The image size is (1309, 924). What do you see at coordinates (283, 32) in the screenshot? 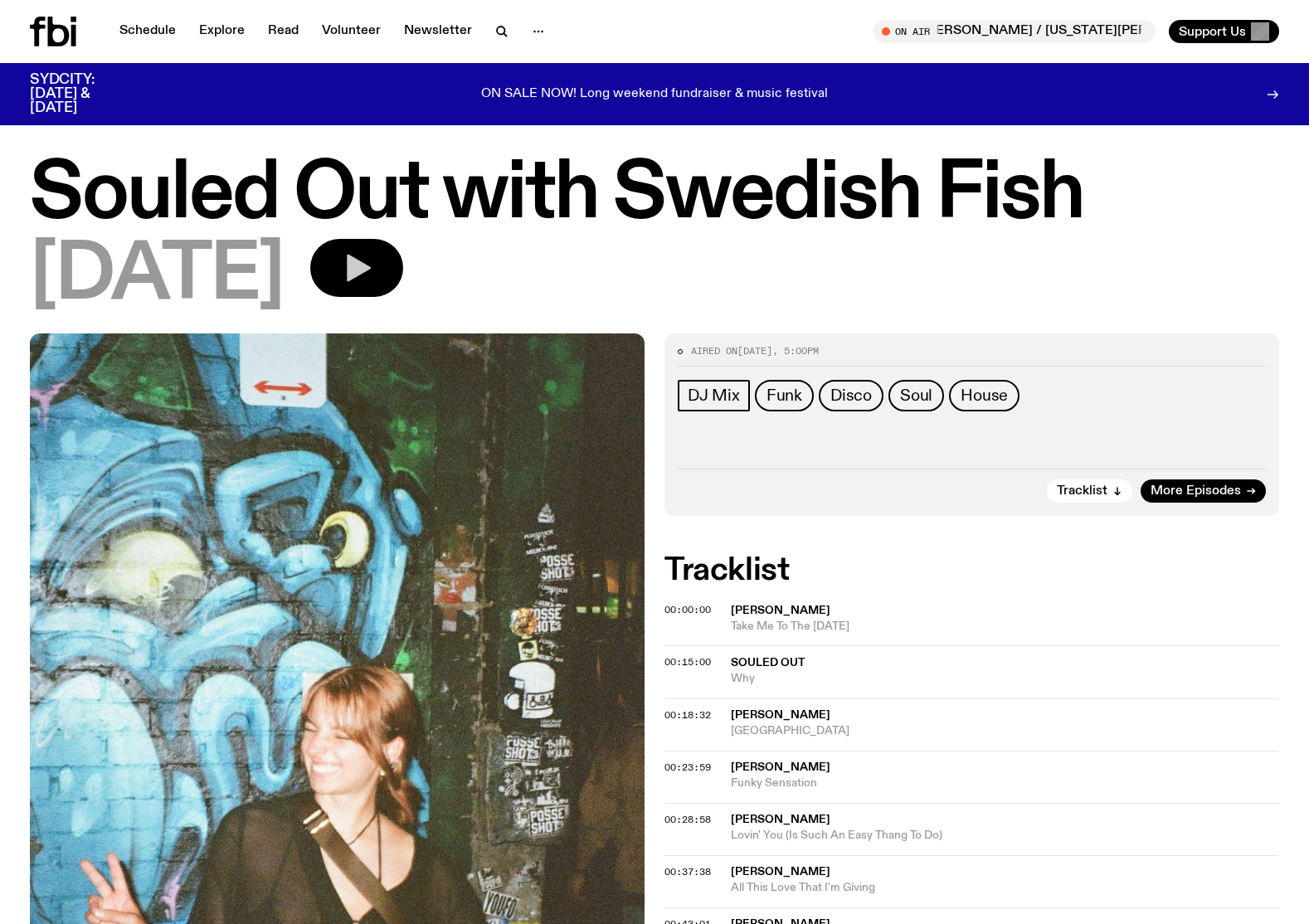
I see `a: Read` at bounding box center [283, 32].